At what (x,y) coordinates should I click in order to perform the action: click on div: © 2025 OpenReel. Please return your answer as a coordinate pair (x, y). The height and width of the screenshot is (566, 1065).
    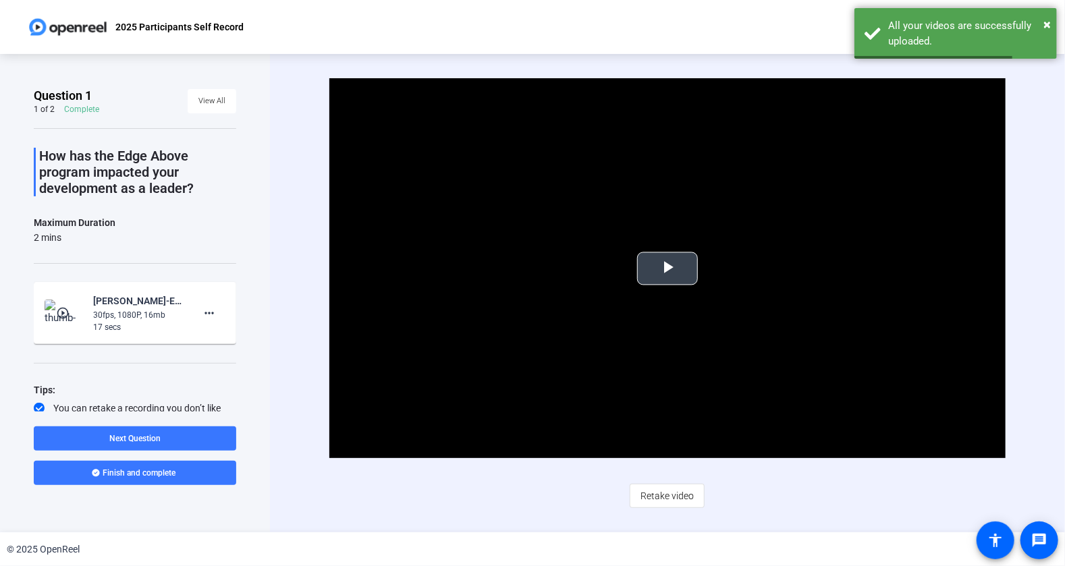
    Looking at the image, I should click on (43, 549).